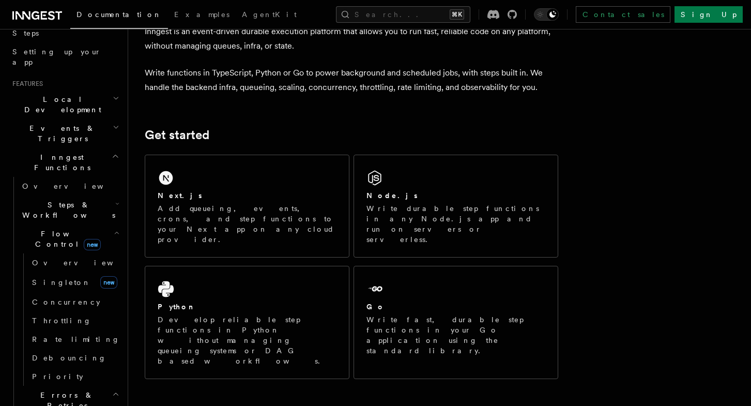  I want to click on button: Inngest Functions, so click(65, 162).